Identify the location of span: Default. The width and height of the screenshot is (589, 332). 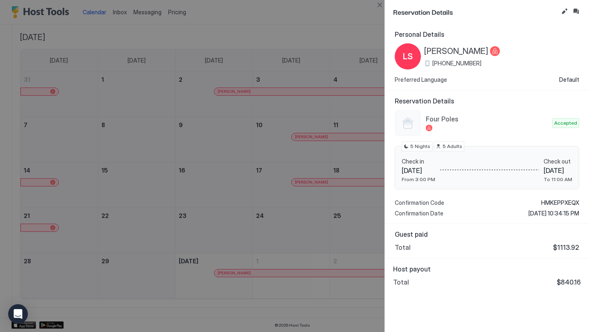
(569, 80).